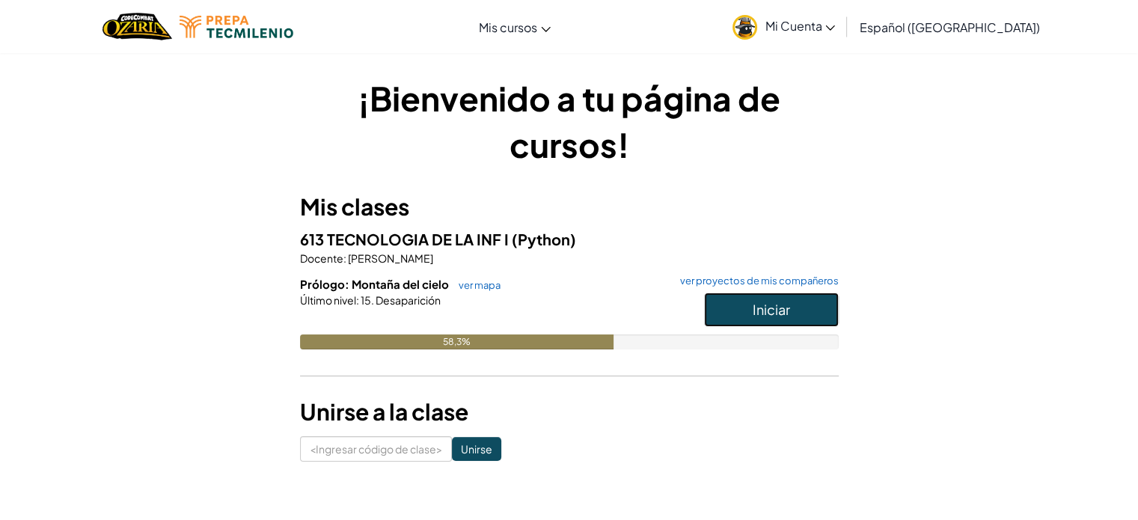 The image size is (1138, 520). What do you see at coordinates (544, 239) in the screenshot?
I see `font: (Python)` at bounding box center [544, 239].